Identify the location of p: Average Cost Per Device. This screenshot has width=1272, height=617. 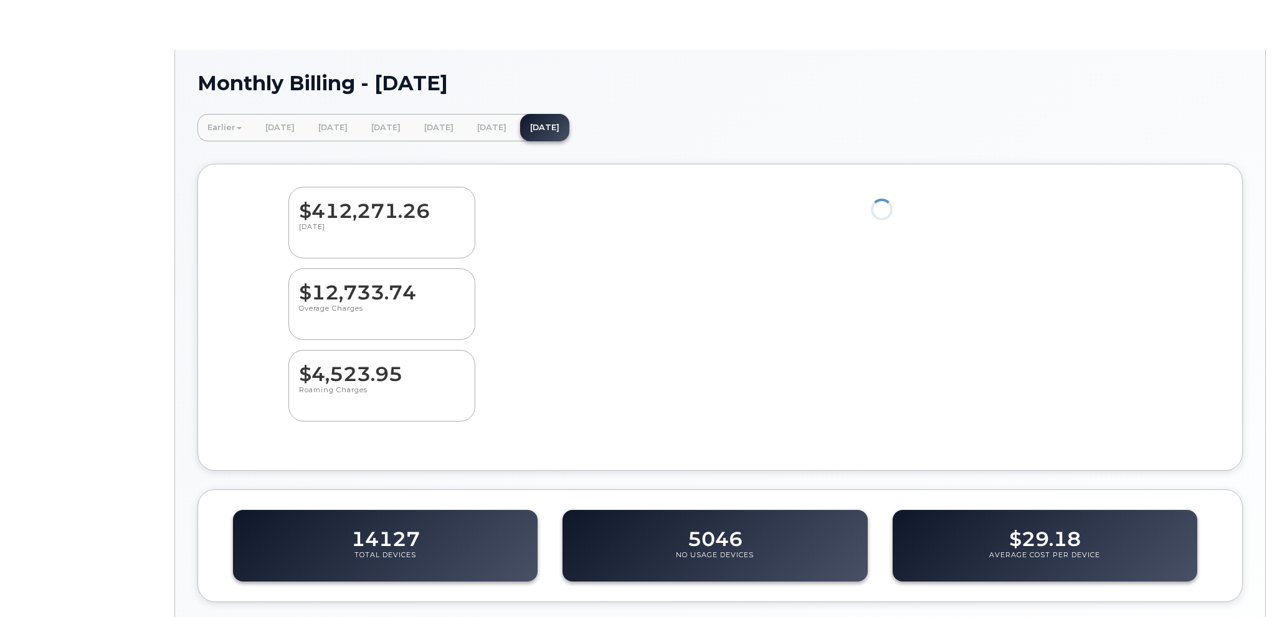
(1044, 562).